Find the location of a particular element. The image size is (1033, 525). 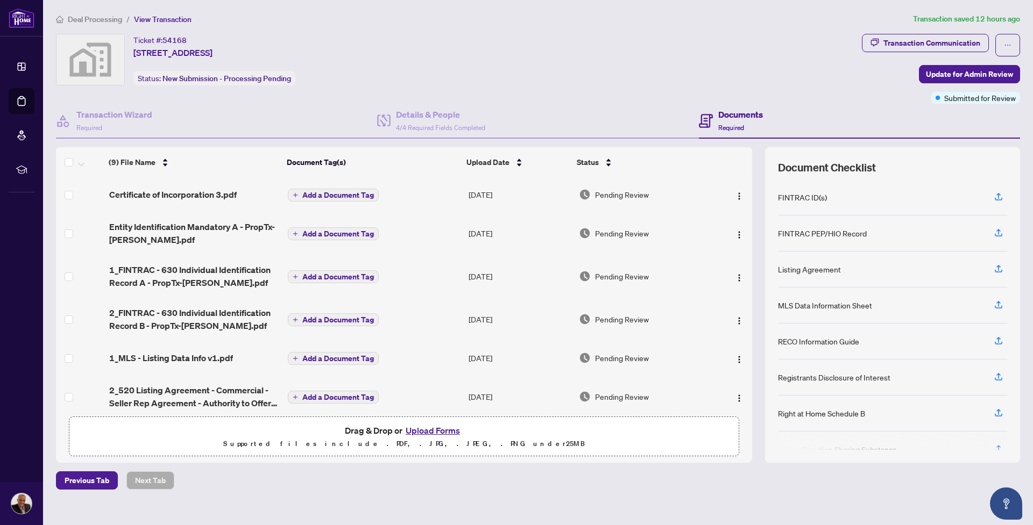

span: 2_520 Listing Agreement - Commercial - Seller Rep Agreement - Authority to Offer for Sale - PropT... is located at coordinates (194, 397).